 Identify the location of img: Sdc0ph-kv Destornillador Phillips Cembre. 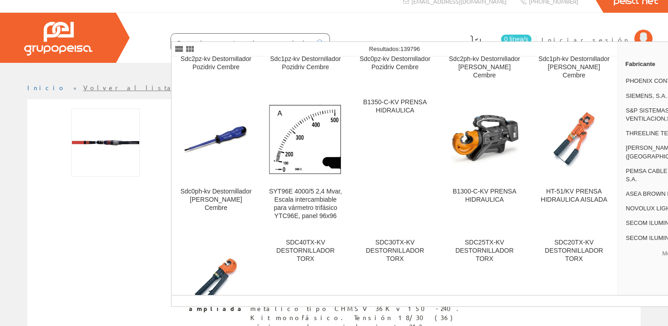
(216, 139).